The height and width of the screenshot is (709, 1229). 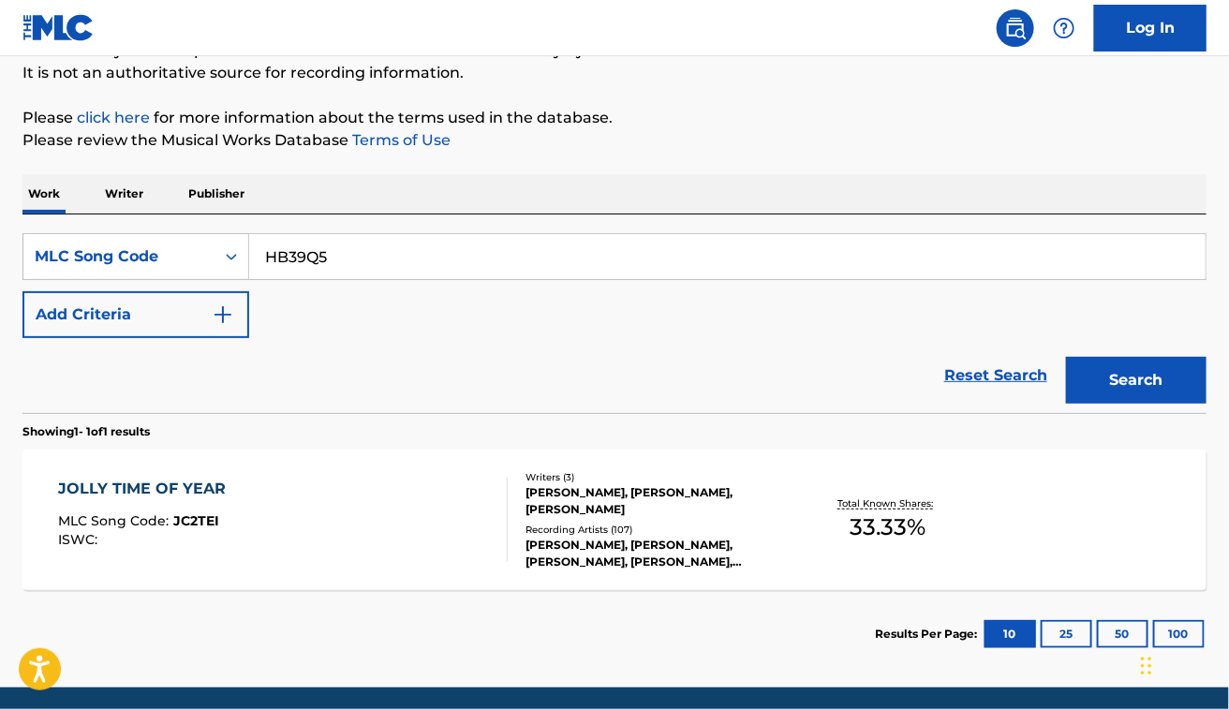 I want to click on p: Publisher, so click(x=216, y=194).